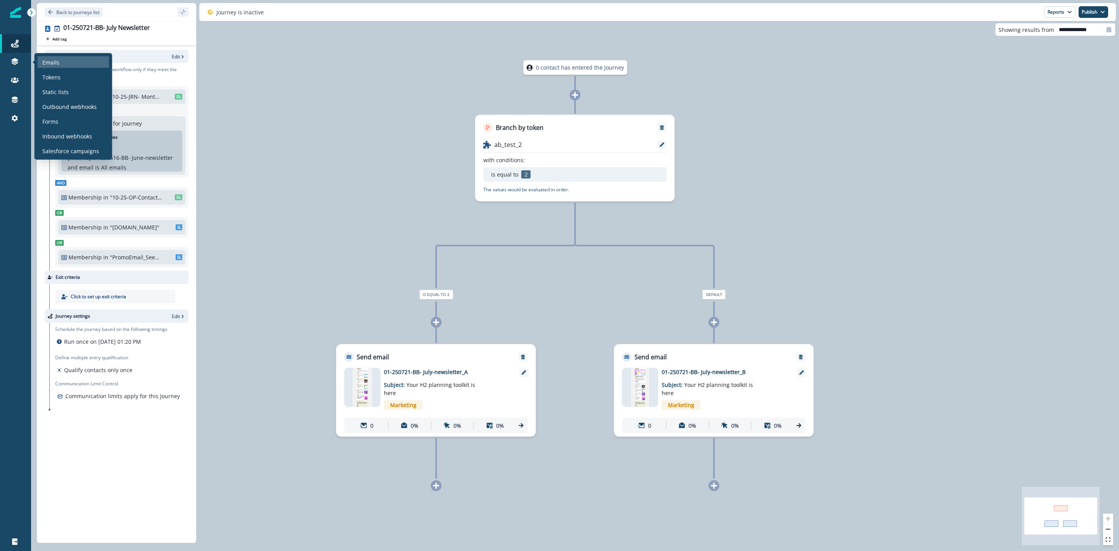  What do you see at coordinates (73, 62) in the screenshot?
I see `a: Emails` at bounding box center [73, 62].